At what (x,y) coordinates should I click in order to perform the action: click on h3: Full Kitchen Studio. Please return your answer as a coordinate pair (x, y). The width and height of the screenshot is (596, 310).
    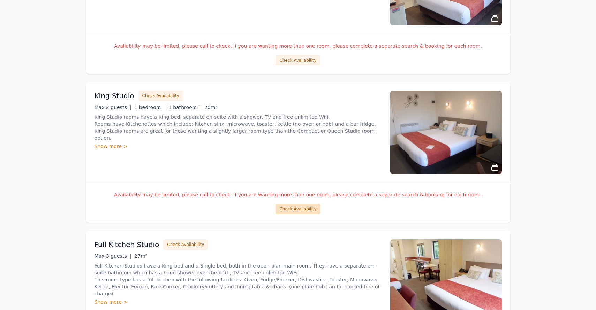
    Looking at the image, I should click on (127, 245).